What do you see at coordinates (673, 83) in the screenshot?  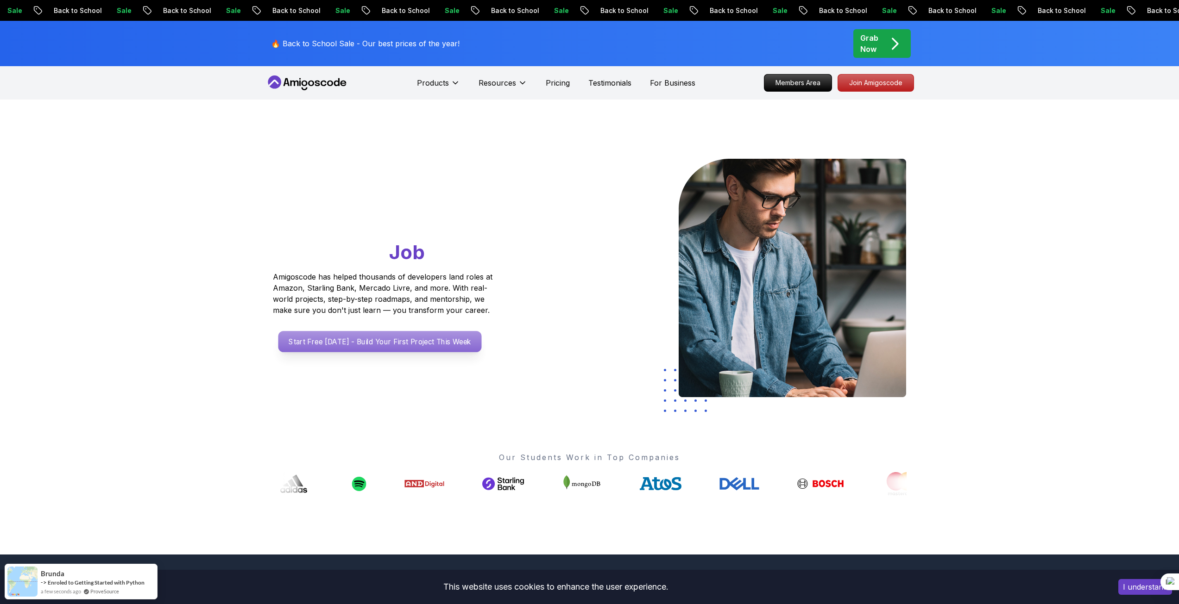 I see `p: For Business` at bounding box center [673, 83].